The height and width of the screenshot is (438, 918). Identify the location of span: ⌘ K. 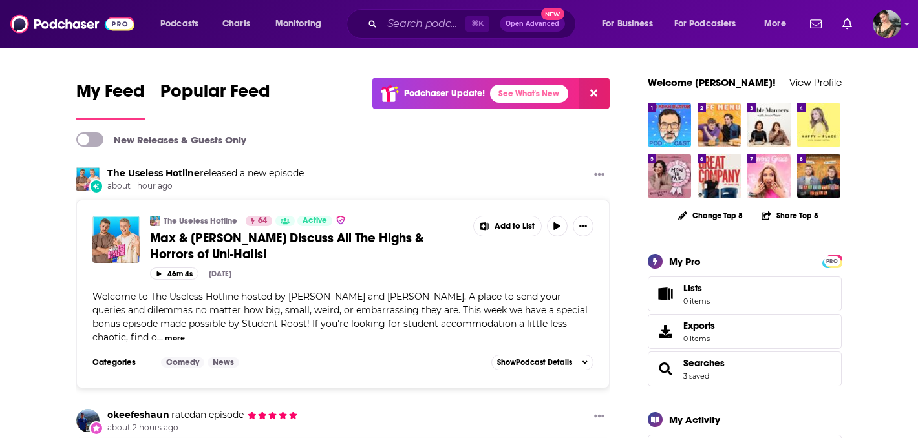
(477, 24).